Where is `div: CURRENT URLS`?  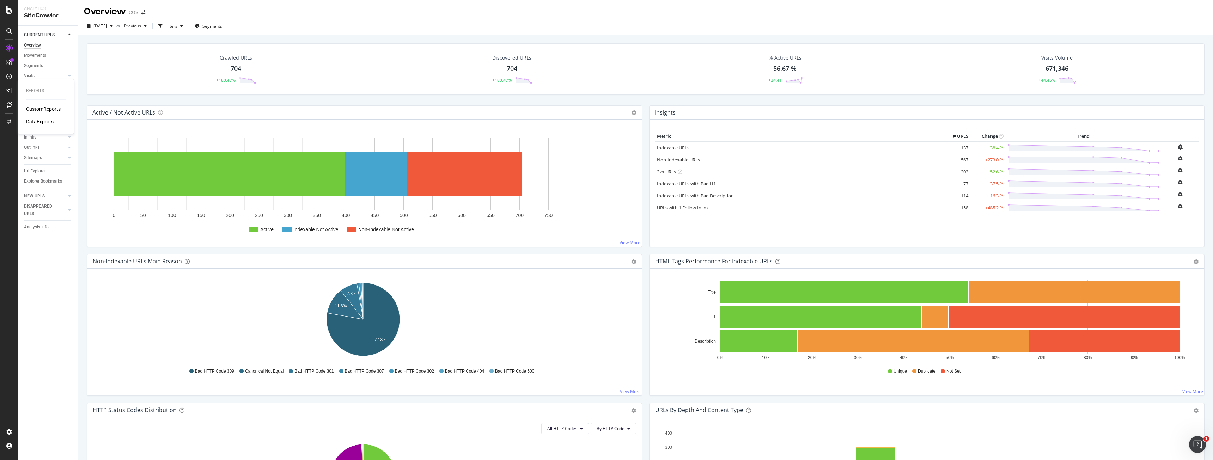
div: CURRENT URLS is located at coordinates (39, 35).